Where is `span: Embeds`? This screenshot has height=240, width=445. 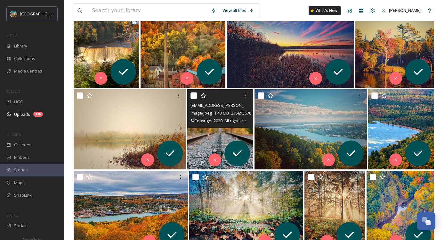 span: Embeds is located at coordinates (22, 157).